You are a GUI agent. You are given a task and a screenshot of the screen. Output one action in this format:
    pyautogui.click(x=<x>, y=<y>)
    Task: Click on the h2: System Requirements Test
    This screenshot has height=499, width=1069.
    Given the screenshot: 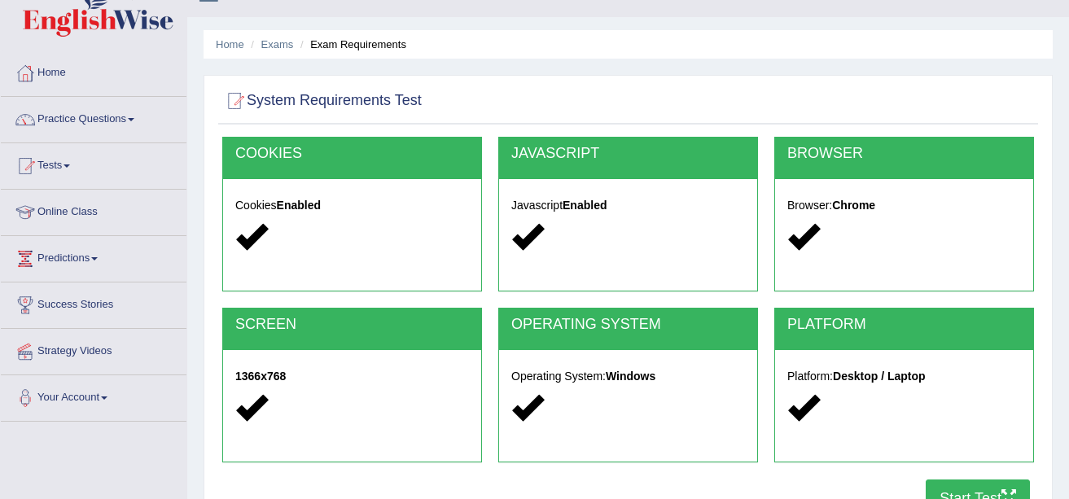 What is the action you would take?
    pyautogui.click(x=322, y=101)
    